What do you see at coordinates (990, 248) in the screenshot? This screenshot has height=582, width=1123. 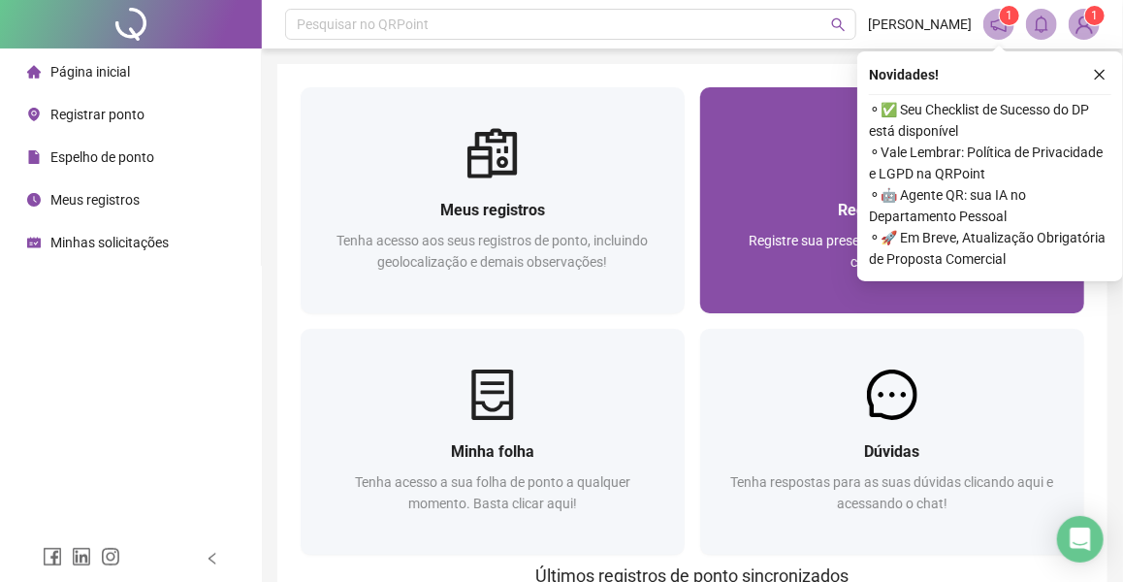 I see `span: ⚬ 🚀 Em Breve, Atualização Obrigatória de Proposta Comercial` at bounding box center [990, 248].